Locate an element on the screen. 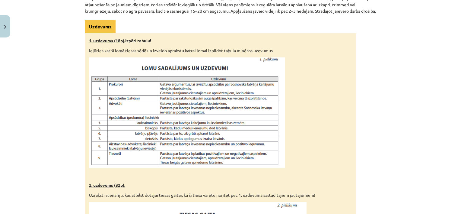 This screenshot has width=461, height=214. div: Uzdevums is located at coordinates (100, 27).